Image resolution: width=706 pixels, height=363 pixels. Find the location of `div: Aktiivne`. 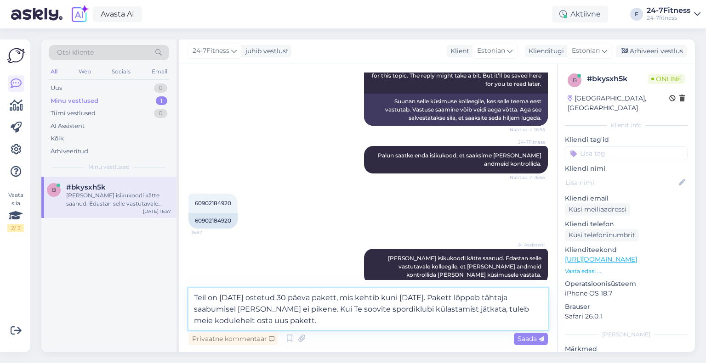

div: Aktiivne is located at coordinates (580, 14).